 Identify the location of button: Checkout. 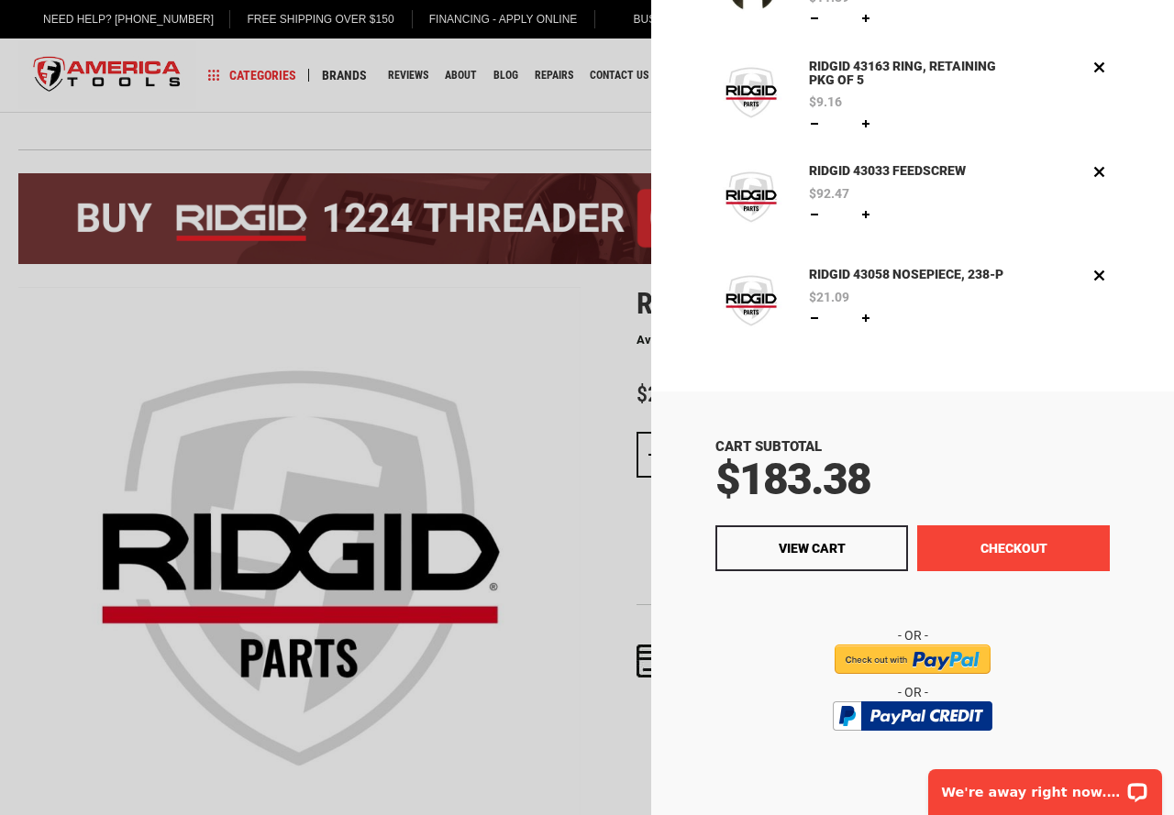
(1013, 548).